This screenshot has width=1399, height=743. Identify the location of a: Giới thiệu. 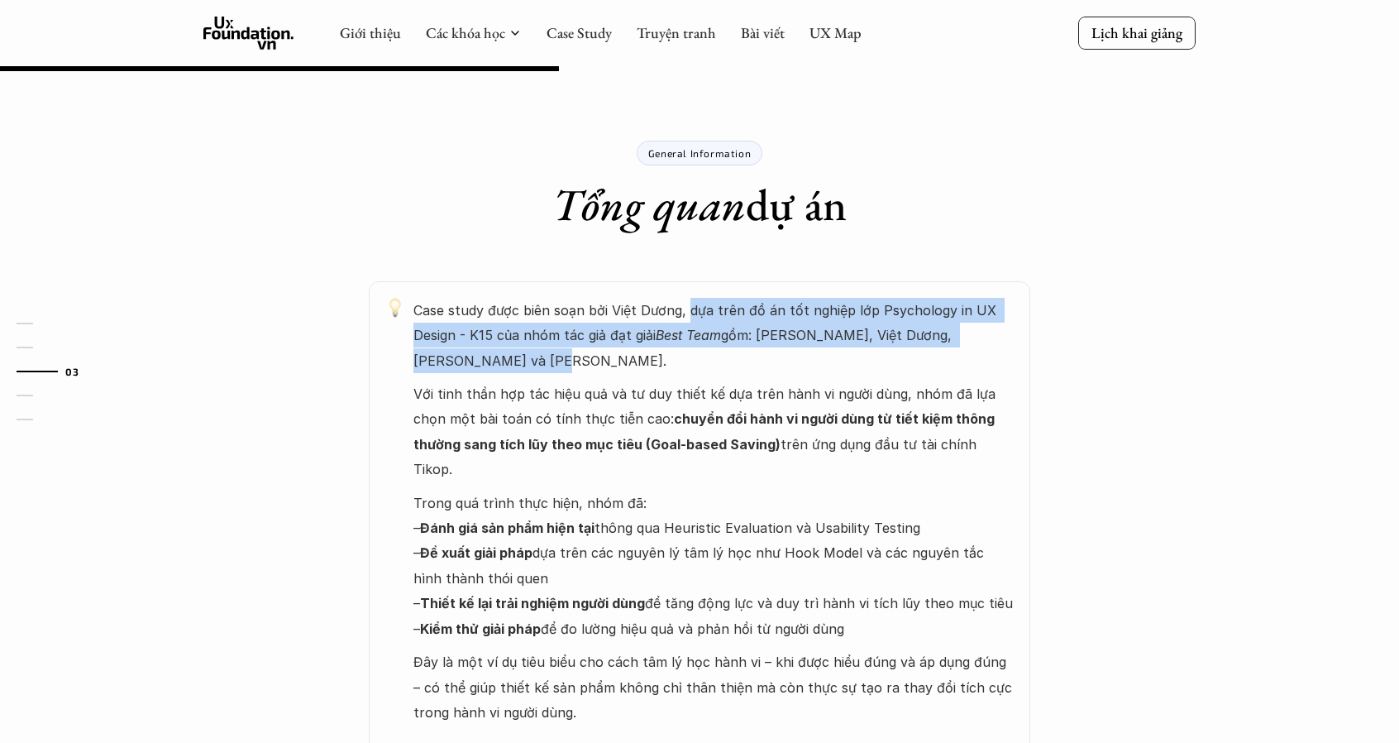
(371, 32).